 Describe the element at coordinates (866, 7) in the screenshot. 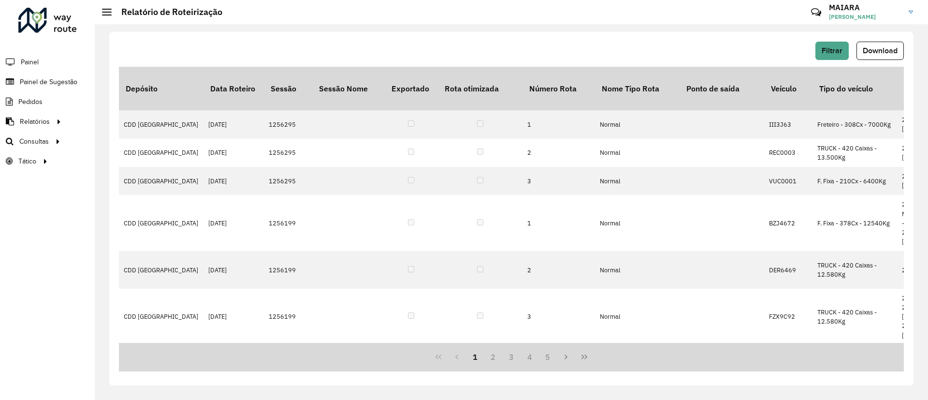

I see `h3: MAIARA` at that location.